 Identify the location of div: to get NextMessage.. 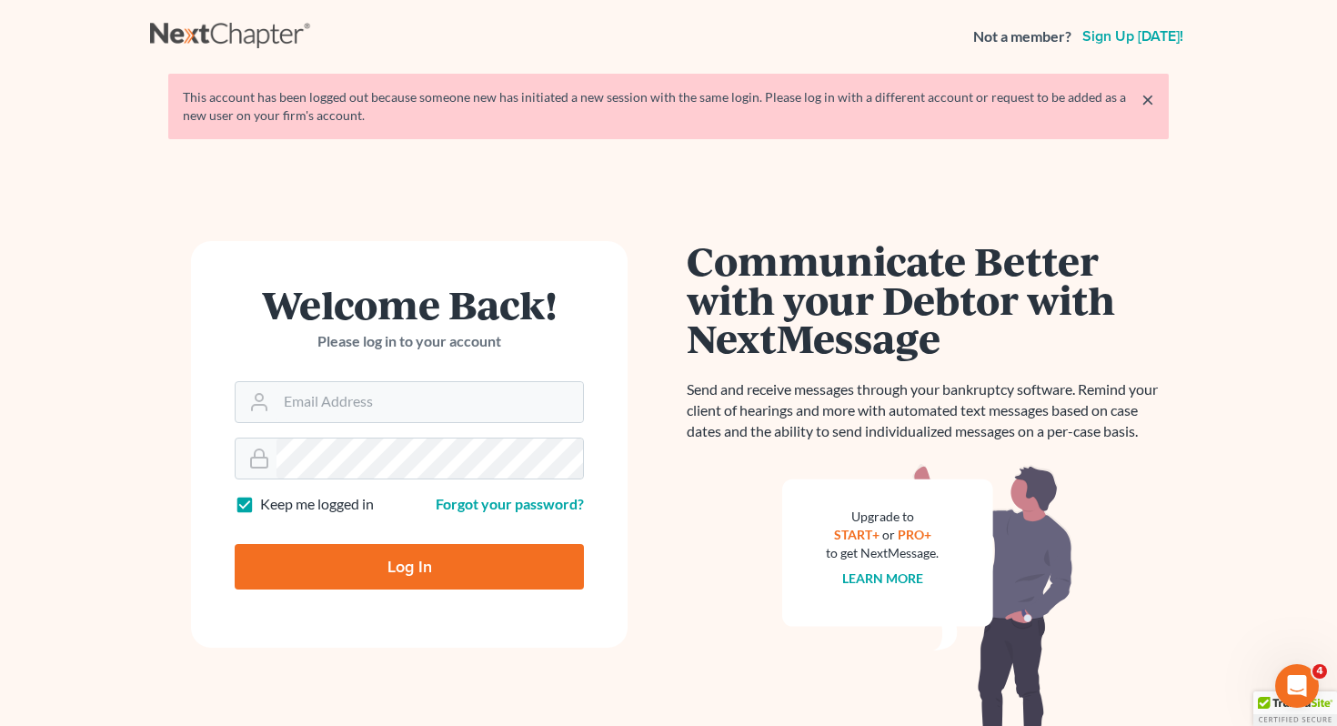
(882, 553).